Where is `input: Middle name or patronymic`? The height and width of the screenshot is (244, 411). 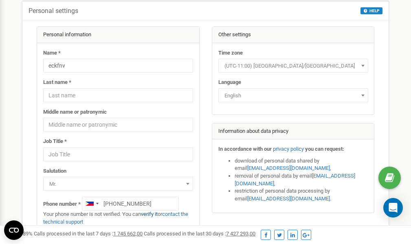 input: Middle name or patronymic is located at coordinates (118, 125).